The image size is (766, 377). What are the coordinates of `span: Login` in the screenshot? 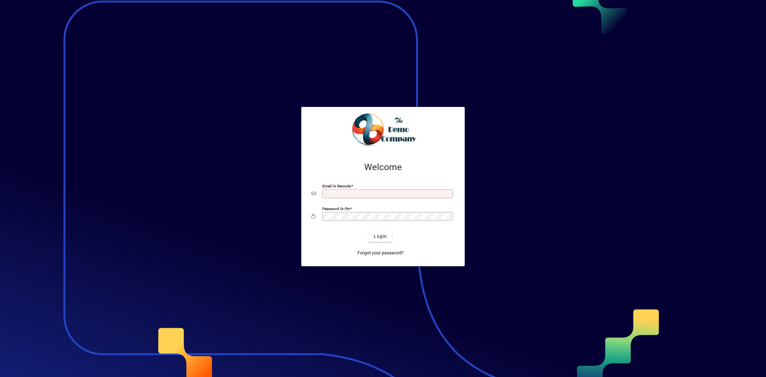 It's located at (380, 236).